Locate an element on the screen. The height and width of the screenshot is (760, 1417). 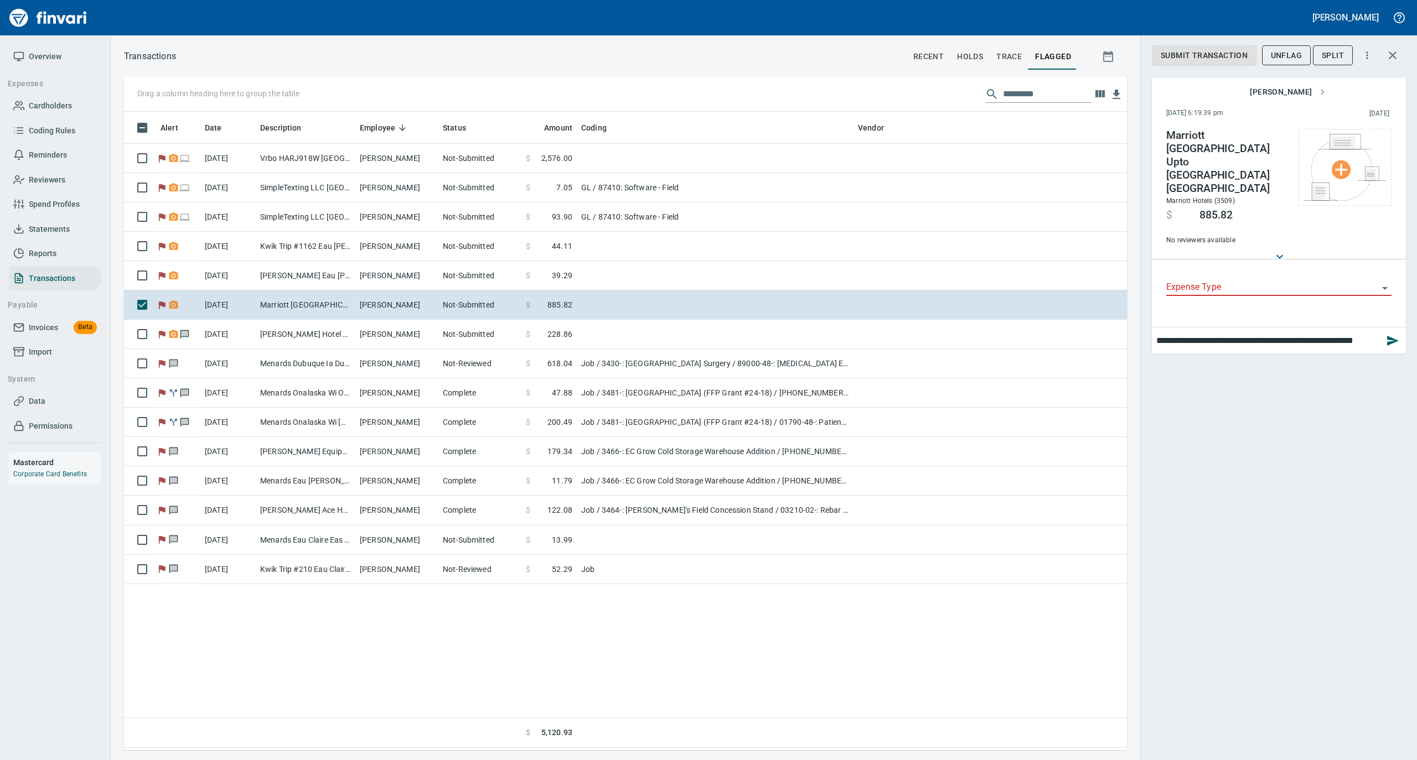
span: Spend Profiles is located at coordinates (54, 204).